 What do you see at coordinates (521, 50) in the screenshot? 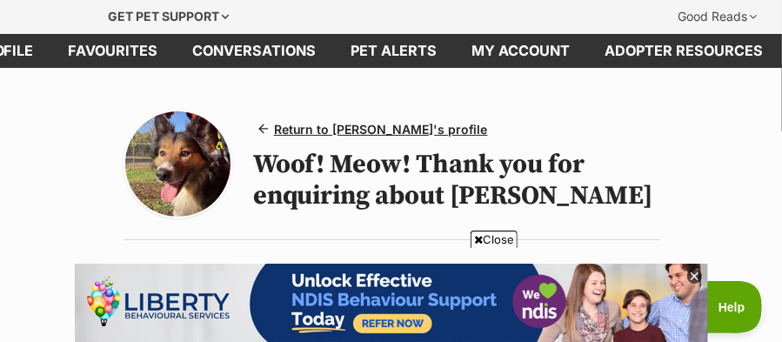
I see `a: My account` at bounding box center [521, 50].